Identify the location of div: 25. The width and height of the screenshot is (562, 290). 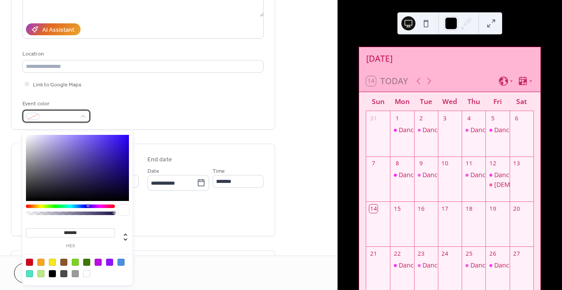
(469, 254).